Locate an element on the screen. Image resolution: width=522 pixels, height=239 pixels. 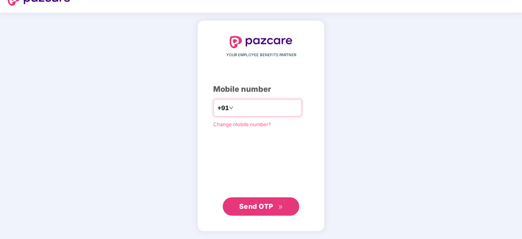
span: Change mobile number? is located at coordinates (242, 124).